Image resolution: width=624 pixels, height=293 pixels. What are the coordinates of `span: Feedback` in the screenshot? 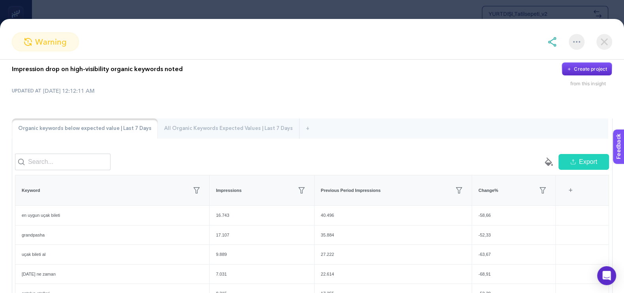 It's located at (17, 6).